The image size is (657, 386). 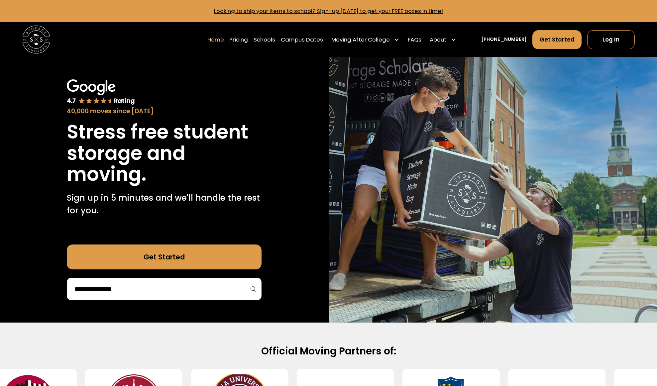 I want to click on a: Schools, so click(x=264, y=40).